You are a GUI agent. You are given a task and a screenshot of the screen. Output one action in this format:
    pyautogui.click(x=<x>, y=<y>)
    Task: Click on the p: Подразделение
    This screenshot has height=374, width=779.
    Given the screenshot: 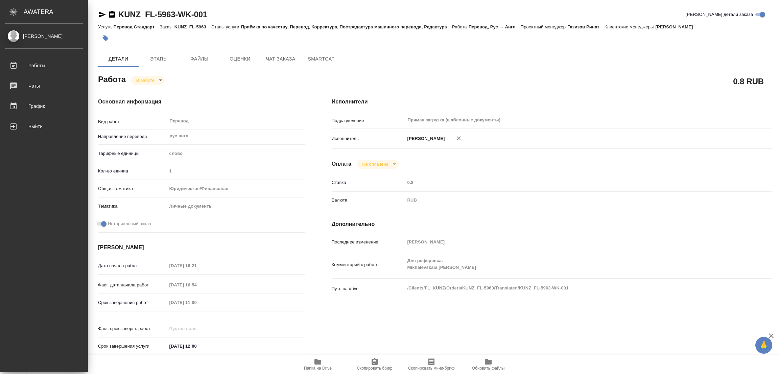 What is the action you would take?
    pyautogui.click(x=368, y=121)
    